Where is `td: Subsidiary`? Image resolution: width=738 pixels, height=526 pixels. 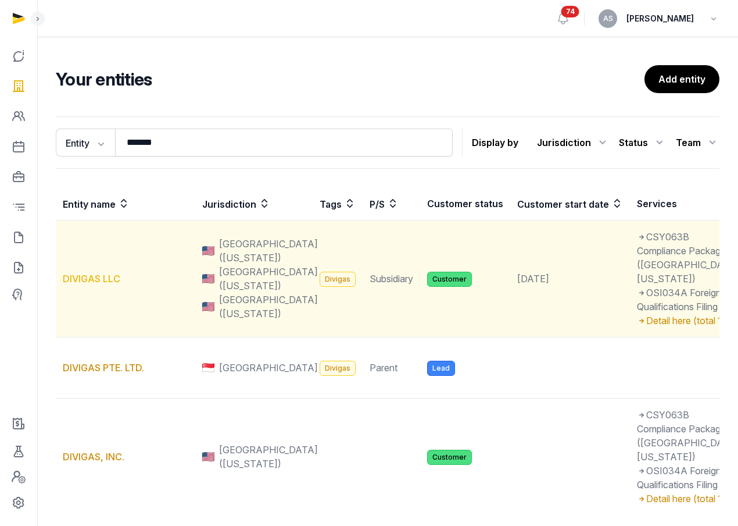 td: Subsidiary is located at coordinates (391, 279).